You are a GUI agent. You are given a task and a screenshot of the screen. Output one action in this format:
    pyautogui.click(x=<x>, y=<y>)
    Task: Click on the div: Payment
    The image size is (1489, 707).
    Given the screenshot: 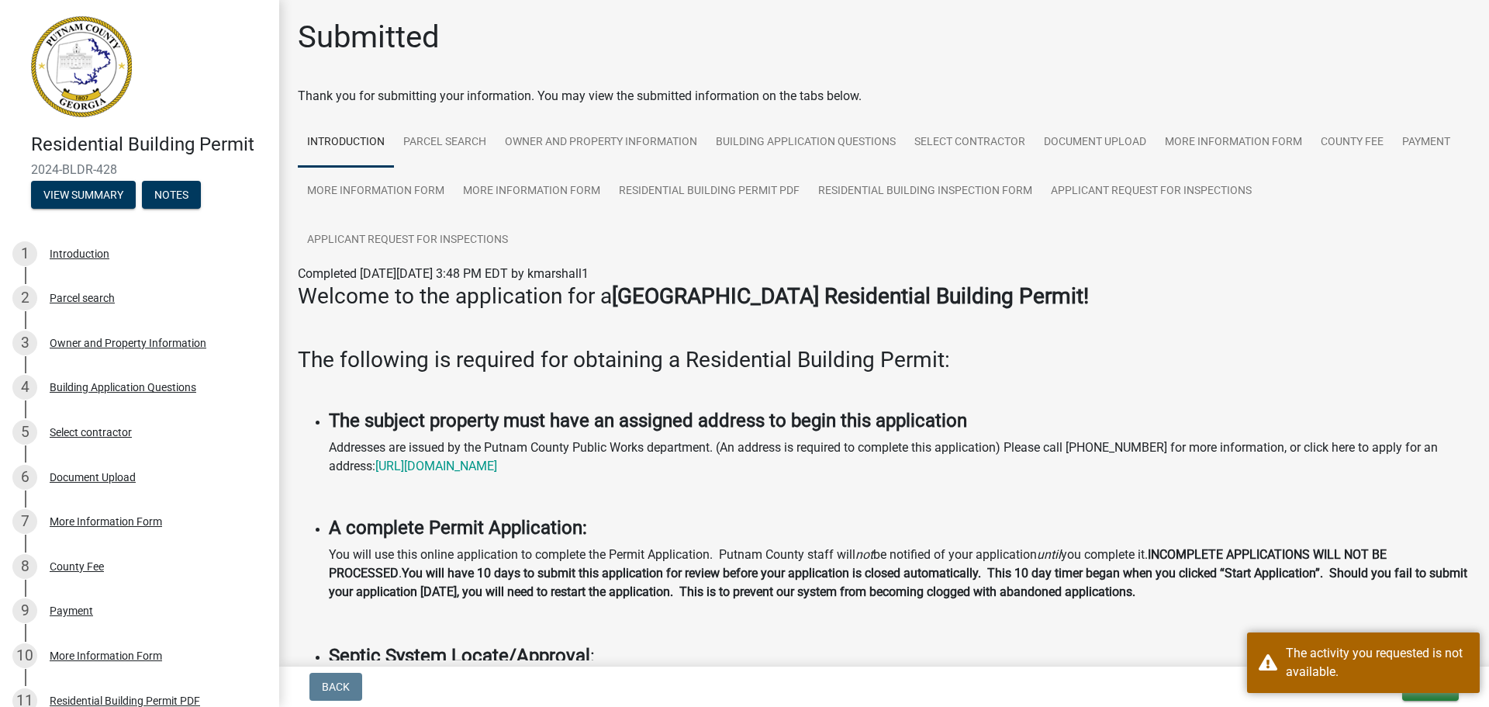 What is the action you would take?
    pyautogui.click(x=71, y=610)
    